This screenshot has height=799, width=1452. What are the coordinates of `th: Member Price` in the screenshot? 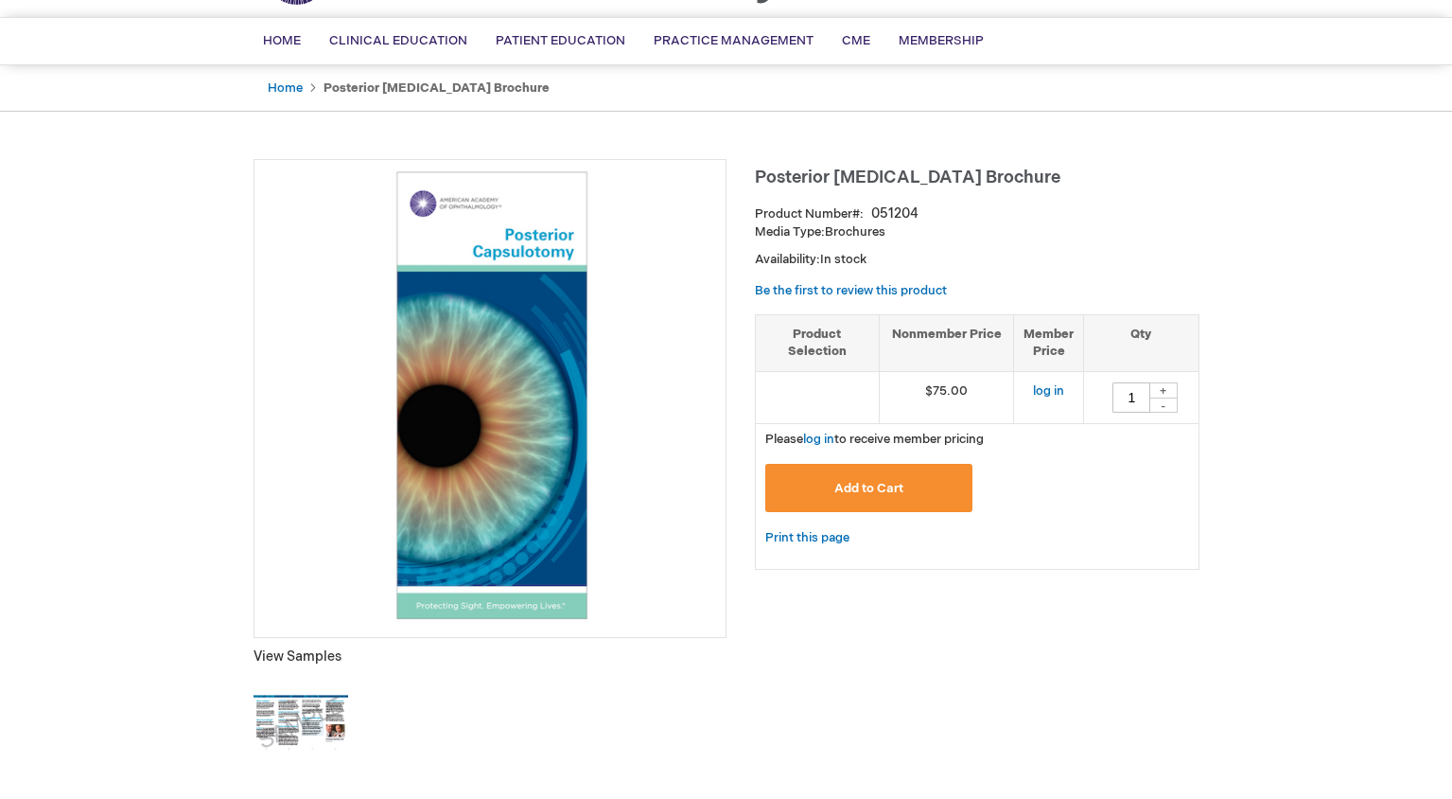 It's located at (1049, 343).